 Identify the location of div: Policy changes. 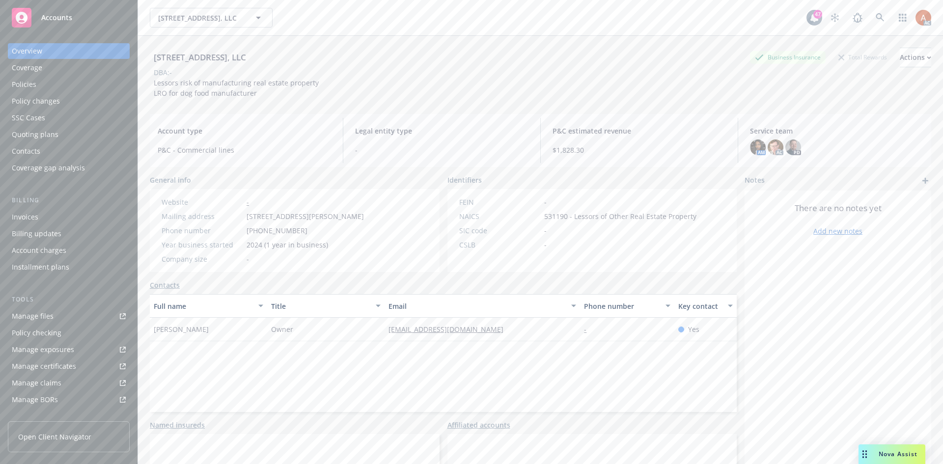
(36, 101).